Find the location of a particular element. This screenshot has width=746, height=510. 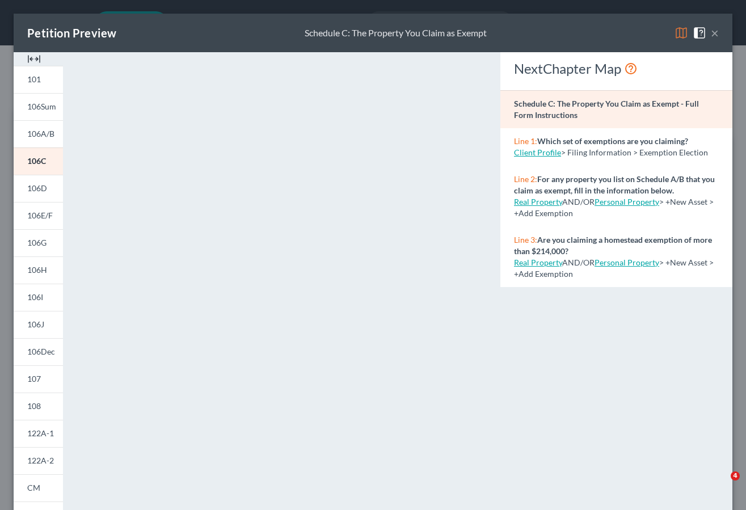

img: expand-e0f6d898513216a626fdd78e52531dac95497ffd26381d4c15ee2fc46db09dca.svg is located at coordinates (34, 59).